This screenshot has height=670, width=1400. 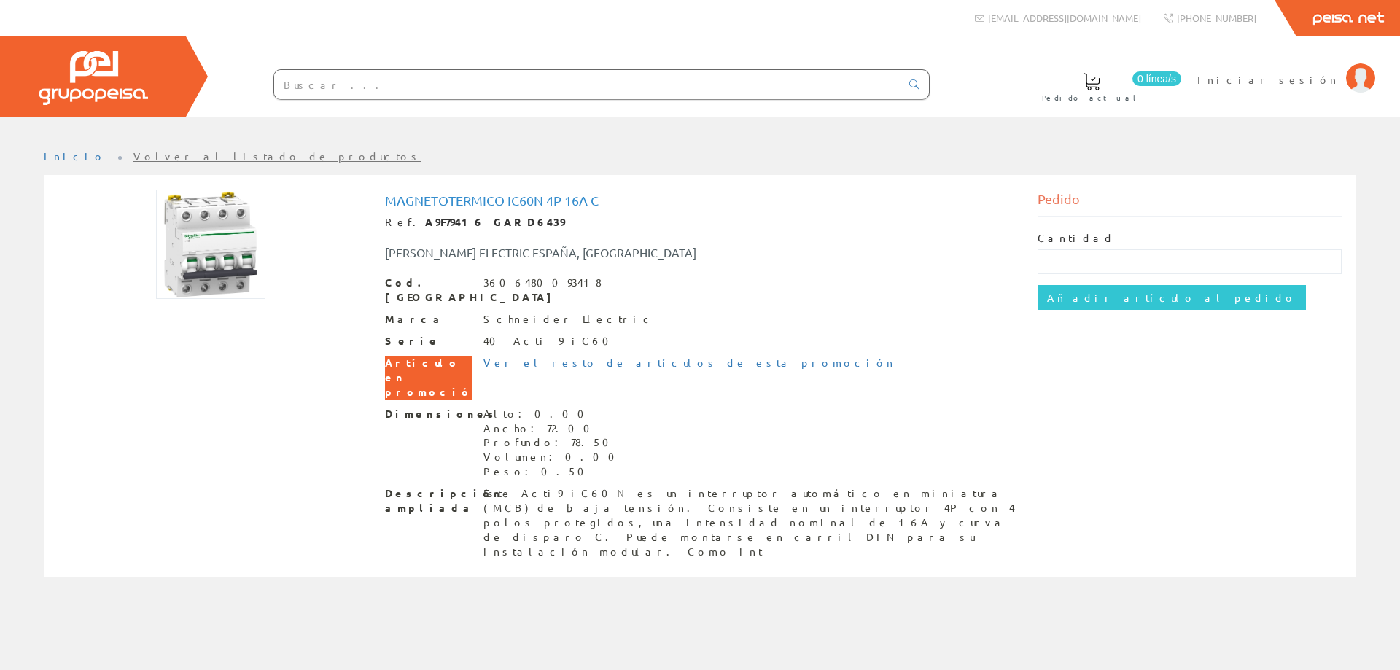 What do you see at coordinates (429, 414) in the screenshot?
I see `span: Dimensiones` at bounding box center [429, 414].